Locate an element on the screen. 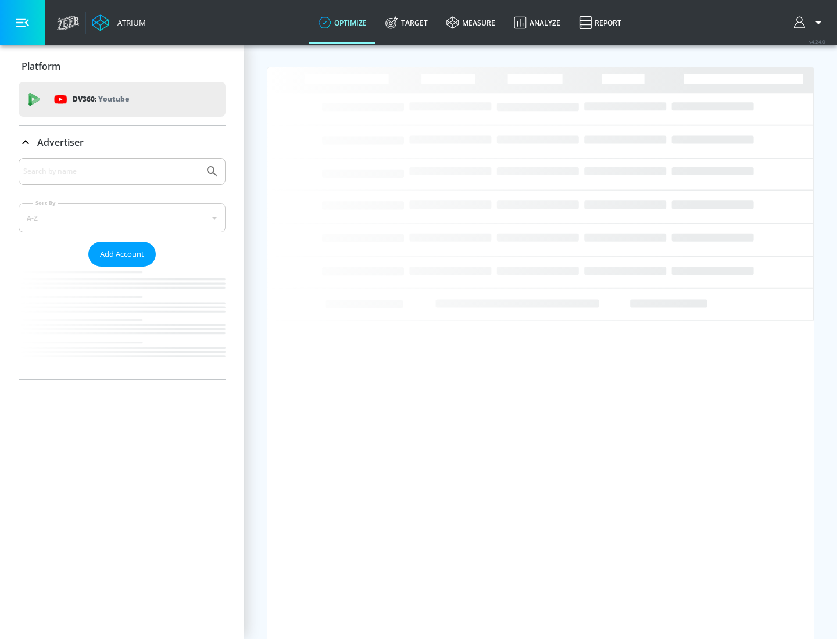 The height and width of the screenshot is (639, 837). input: Search by name is located at coordinates (111, 171).